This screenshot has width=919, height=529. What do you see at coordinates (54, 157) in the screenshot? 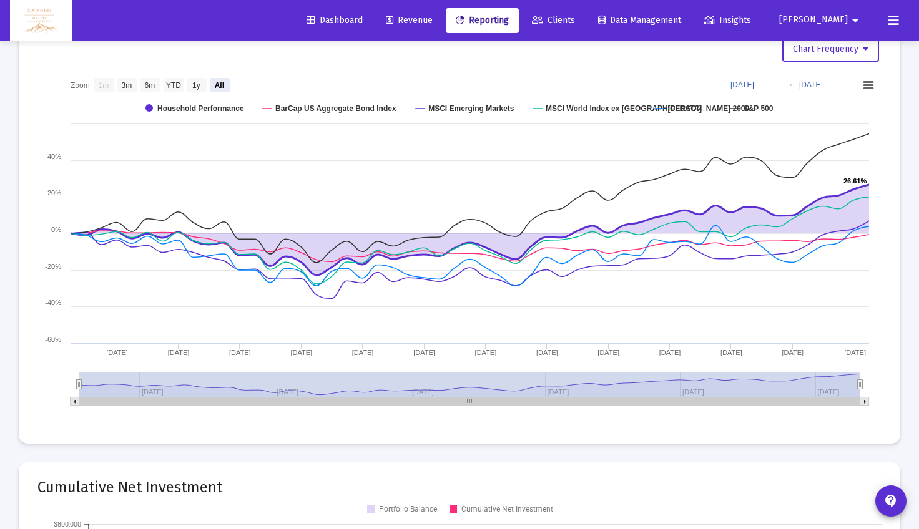
I see `text: 40%` at bounding box center [54, 157].